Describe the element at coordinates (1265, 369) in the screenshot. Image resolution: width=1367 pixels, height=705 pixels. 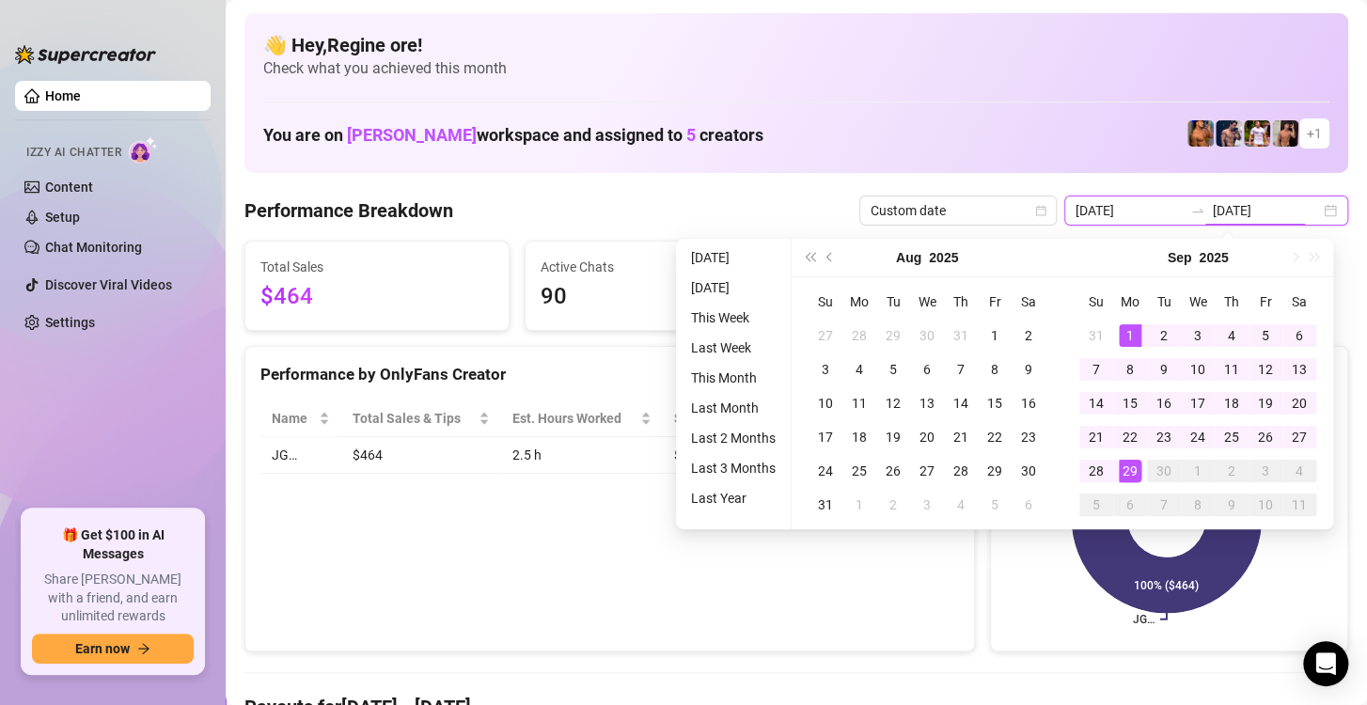
I see `td: 2025-09-12` at that location.